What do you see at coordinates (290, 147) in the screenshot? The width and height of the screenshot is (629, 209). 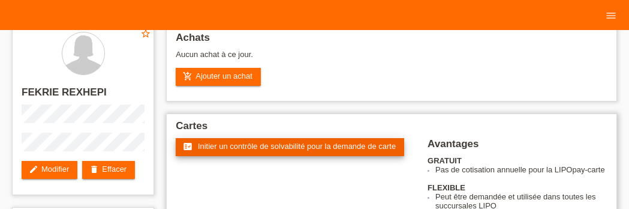 I see `a: fact_check Initier un contrôle de solvabilité pour la demande de carte` at bounding box center [290, 147].